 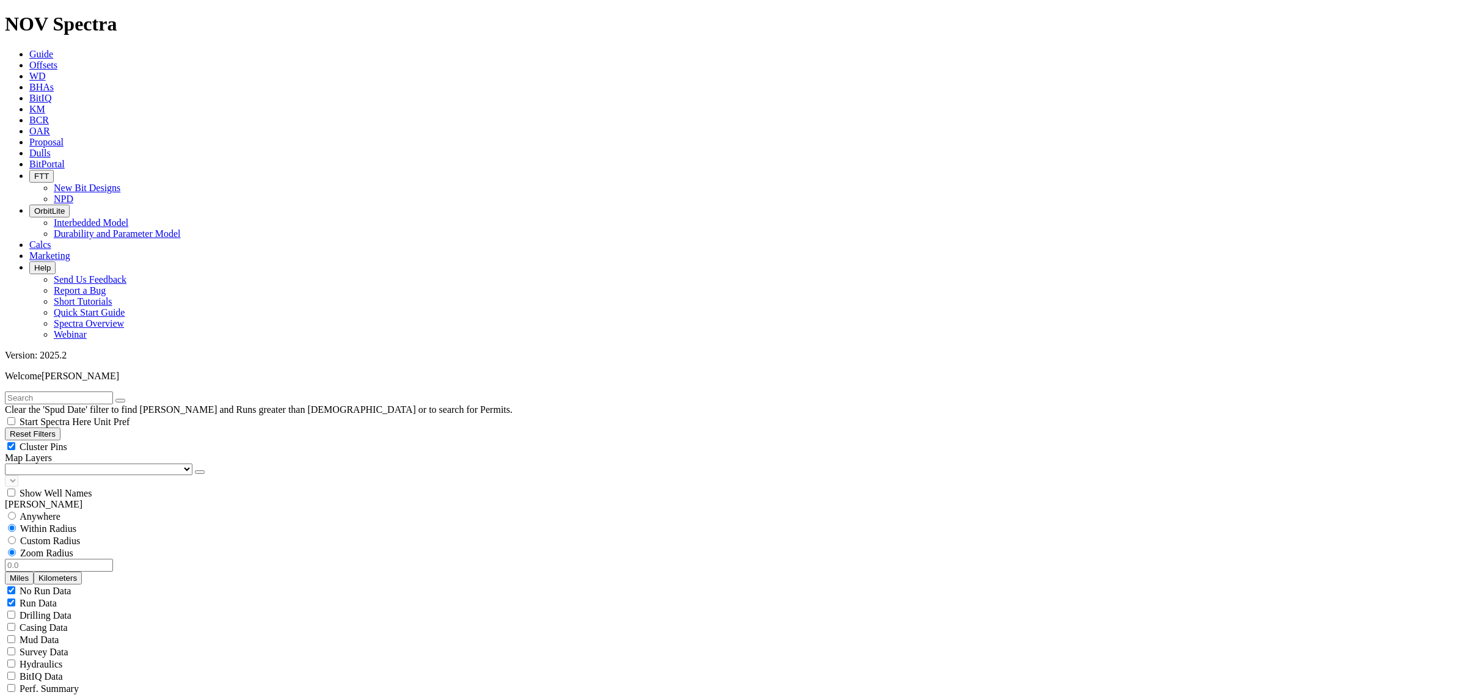 What do you see at coordinates (28, 457) in the screenshot?
I see `span: Map Layers` at bounding box center [28, 457].